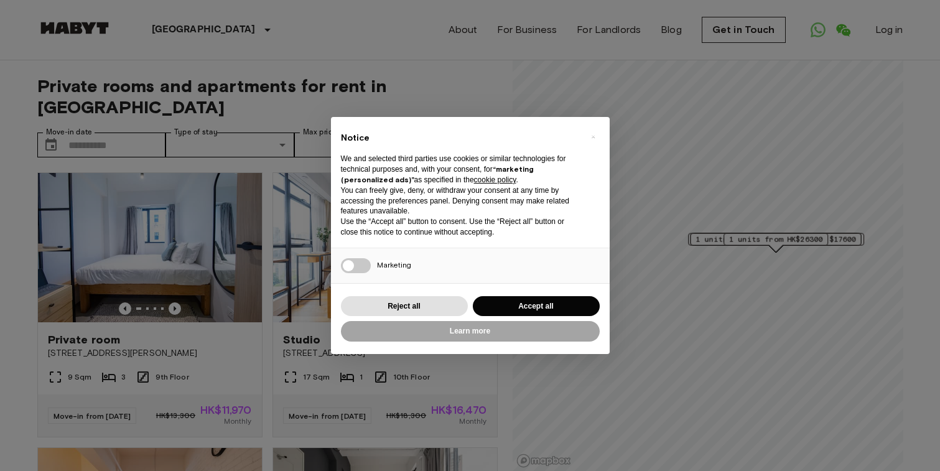 The width and height of the screenshot is (940, 471). Describe the element at coordinates (404, 306) in the screenshot. I see `button: Reject all` at that location.